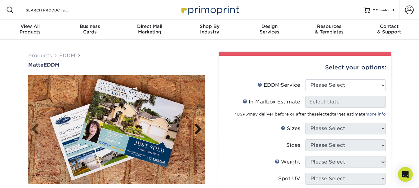 The height and width of the screenshot is (188, 419). I want to click on h1: EDDM, so click(116, 65).